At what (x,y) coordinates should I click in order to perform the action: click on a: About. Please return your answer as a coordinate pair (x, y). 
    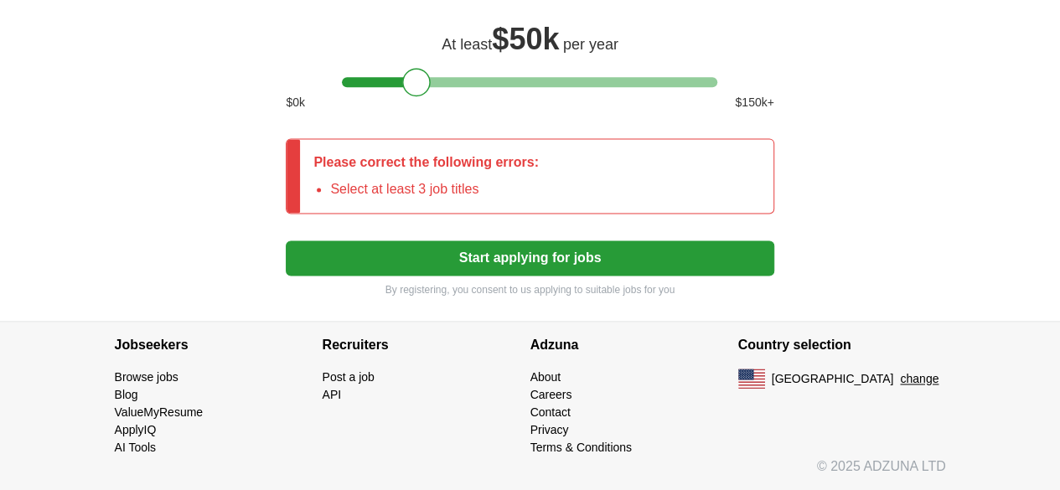
    Looking at the image, I should click on (546, 377).